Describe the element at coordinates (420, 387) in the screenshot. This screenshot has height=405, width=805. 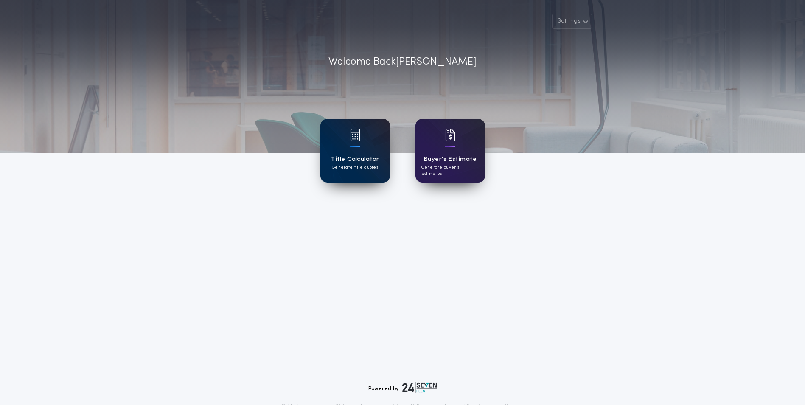
I see `img: logo` at that location.